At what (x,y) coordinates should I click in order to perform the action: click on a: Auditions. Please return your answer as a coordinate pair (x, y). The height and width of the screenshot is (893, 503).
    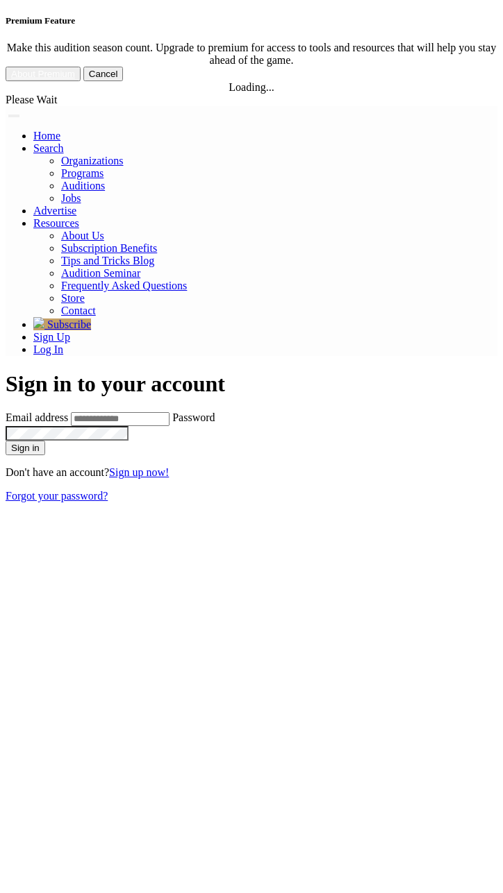
    Looking at the image, I should click on (83, 185).